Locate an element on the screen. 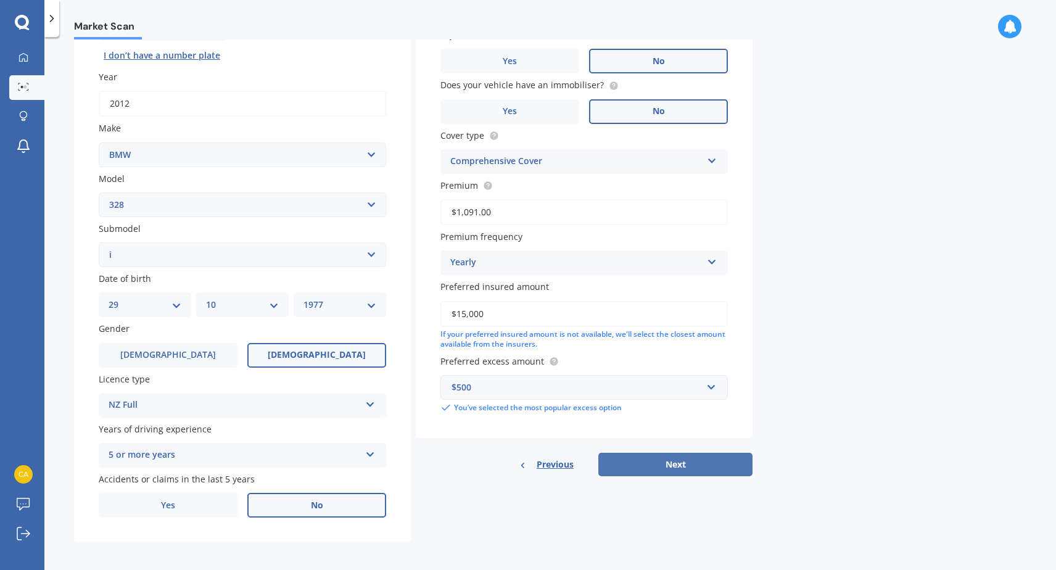  button: Next is located at coordinates (675, 464).